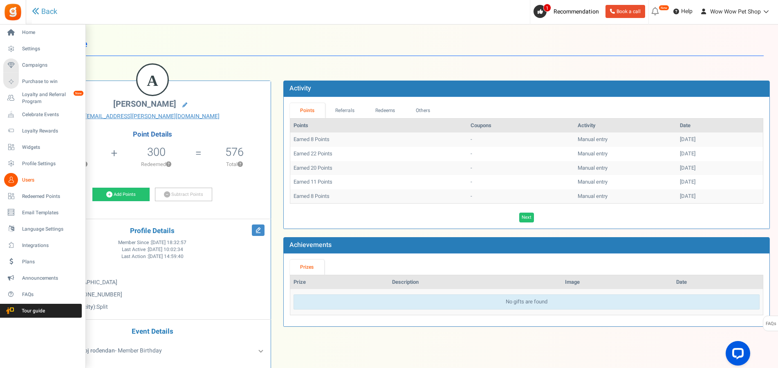 The width and height of the screenshot is (778, 368). What do you see at coordinates (43, 82) in the screenshot?
I see `a: Purchase to win` at bounding box center [43, 82].